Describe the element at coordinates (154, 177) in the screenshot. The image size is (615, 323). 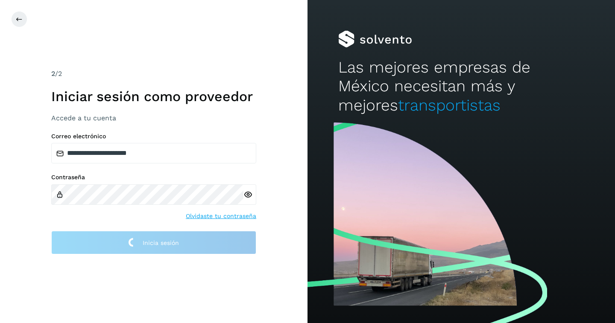
I see `label: Contraseña` at that location.